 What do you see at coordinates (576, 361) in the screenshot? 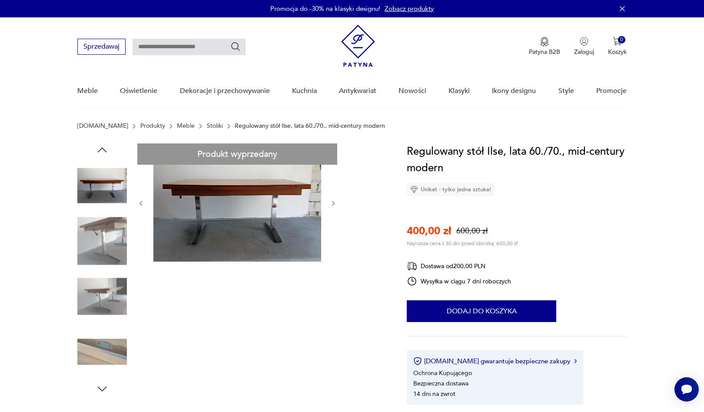
I see `img: Ikona strzałki w prawo` at bounding box center [576, 361].